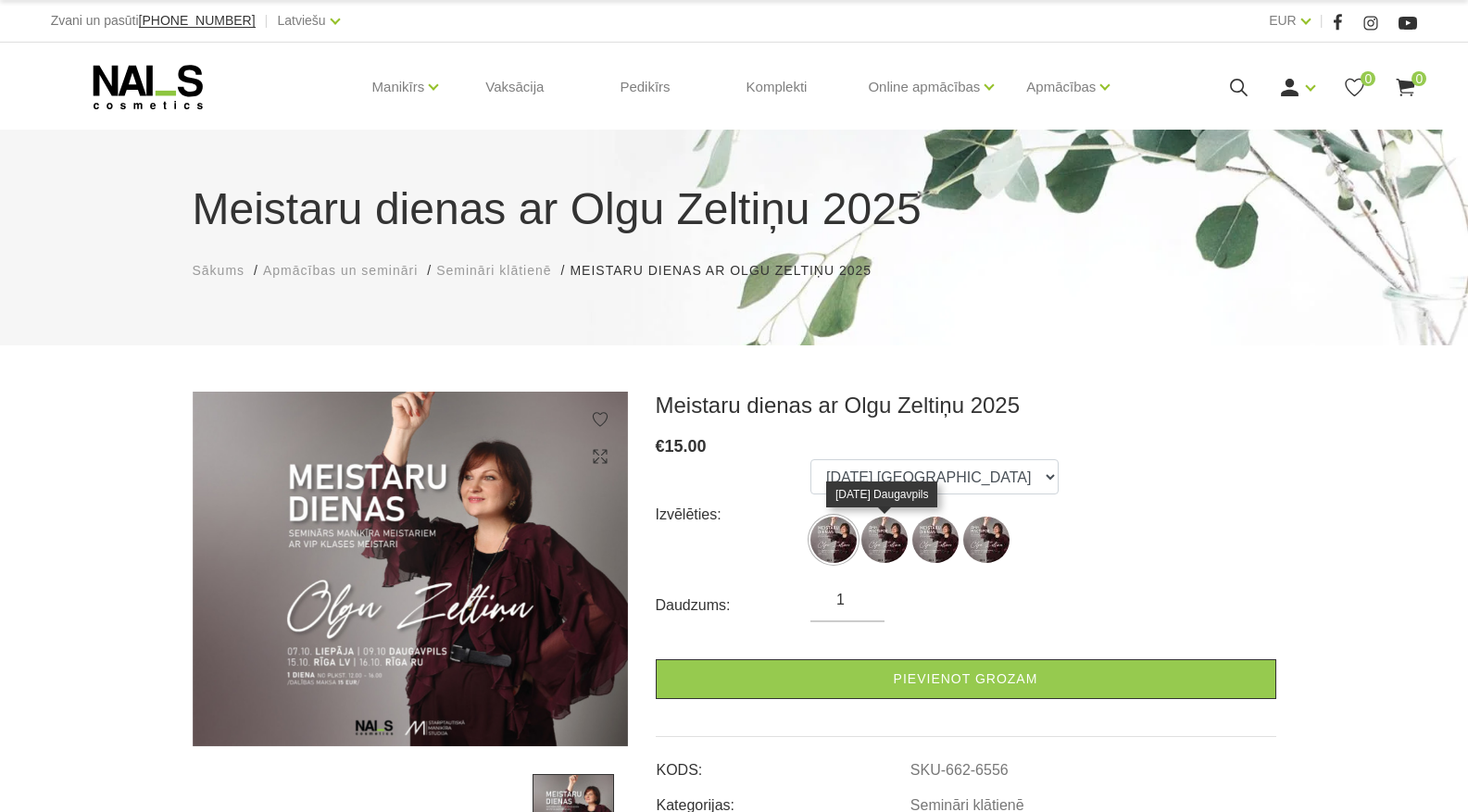  I want to click on a: Sākums, so click(219, 270).